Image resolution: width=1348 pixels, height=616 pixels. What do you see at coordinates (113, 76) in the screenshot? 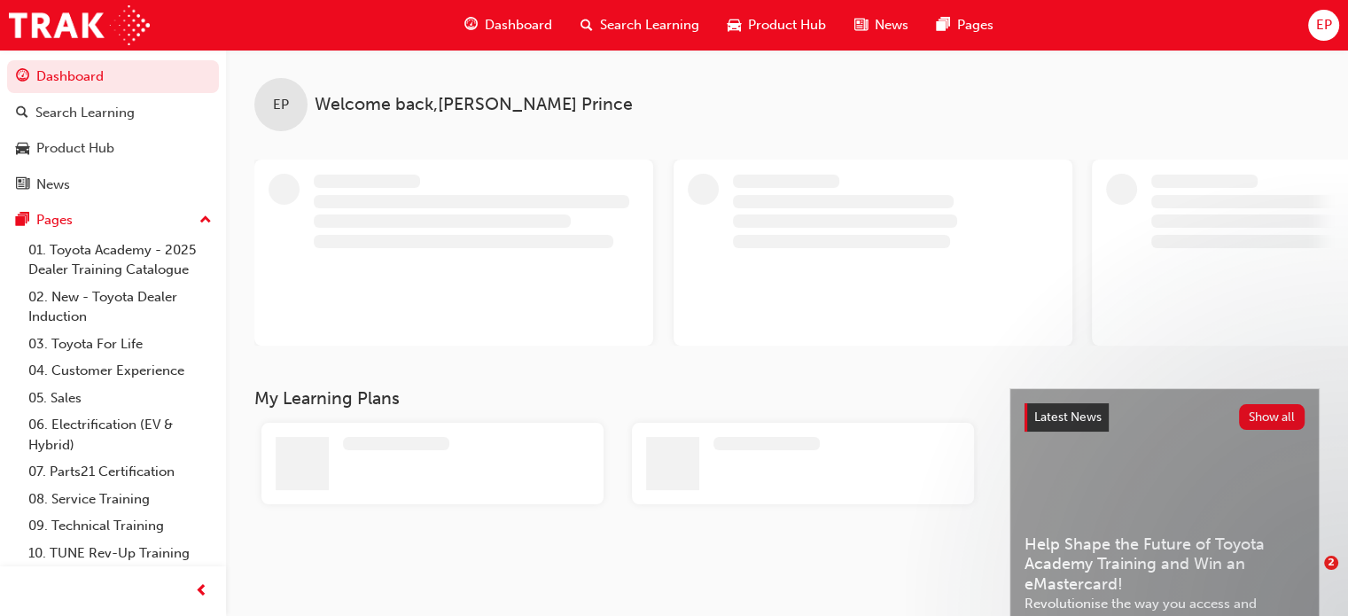
I see `a: Dashboard` at bounding box center [113, 76].